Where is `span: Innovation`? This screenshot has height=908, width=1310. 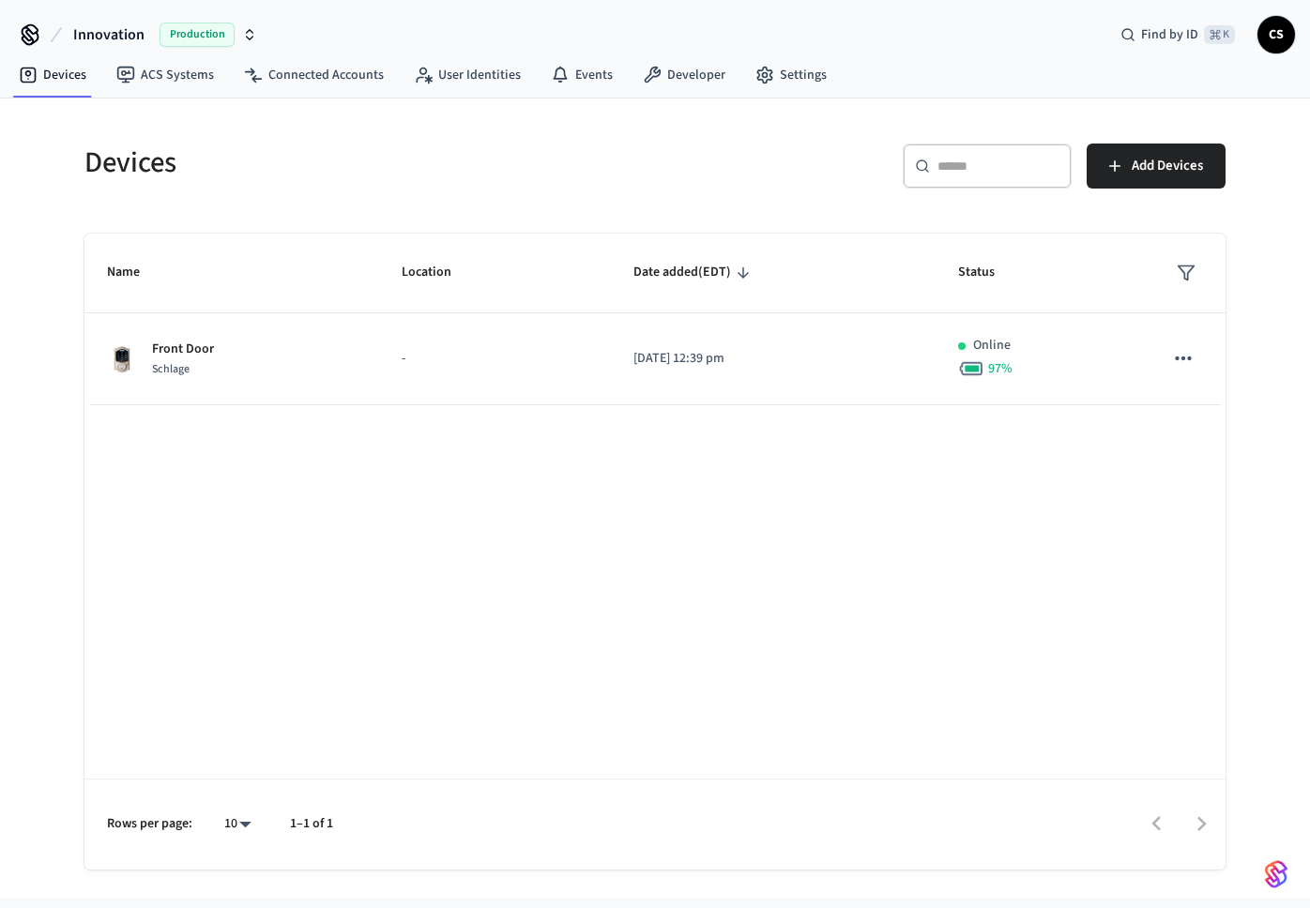
span: Innovation is located at coordinates (109, 35).